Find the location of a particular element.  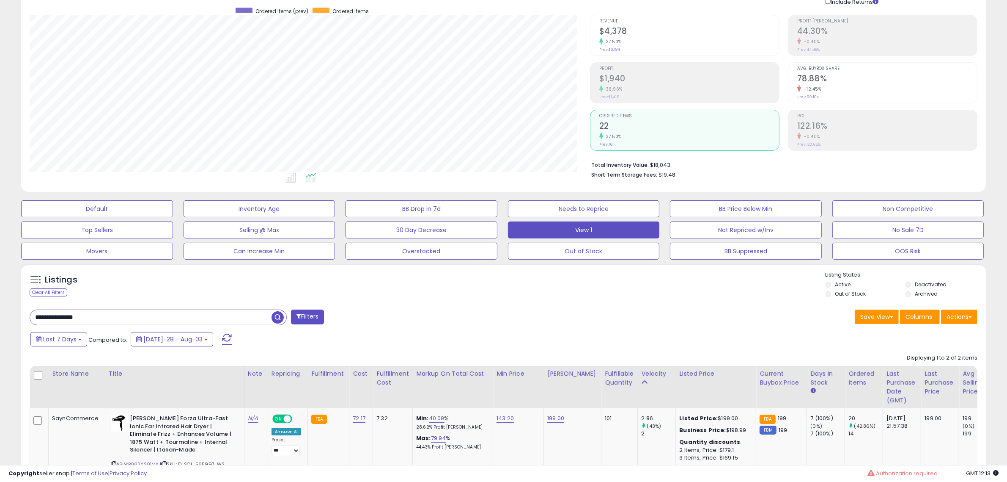

small: Prev: 44.48% is located at coordinates (809, 50).